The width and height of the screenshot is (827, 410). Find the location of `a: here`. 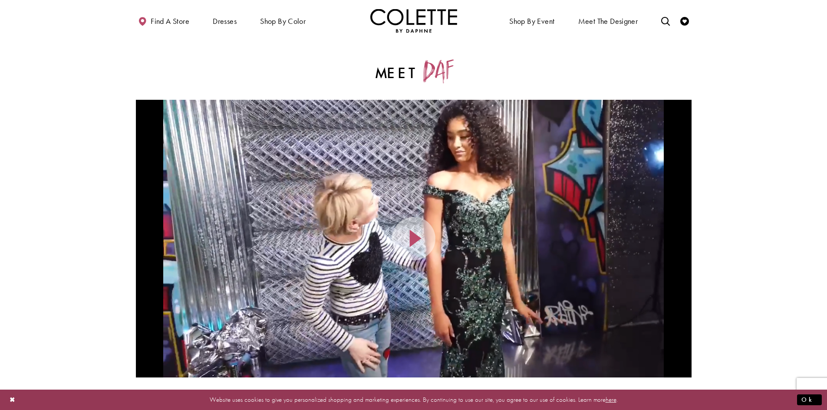

a: here is located at coordinates (611, 400).